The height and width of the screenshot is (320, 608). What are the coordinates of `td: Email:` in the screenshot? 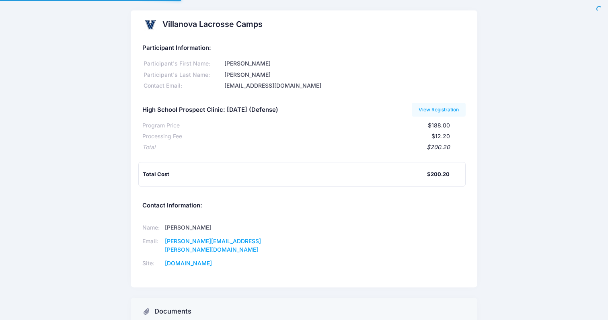 It's located at (152, 246).